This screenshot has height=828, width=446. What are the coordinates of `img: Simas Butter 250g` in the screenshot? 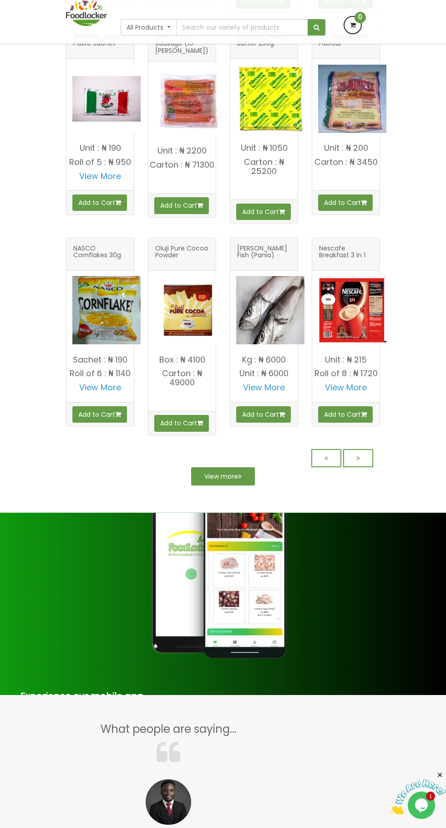 It's located at (270, 99).